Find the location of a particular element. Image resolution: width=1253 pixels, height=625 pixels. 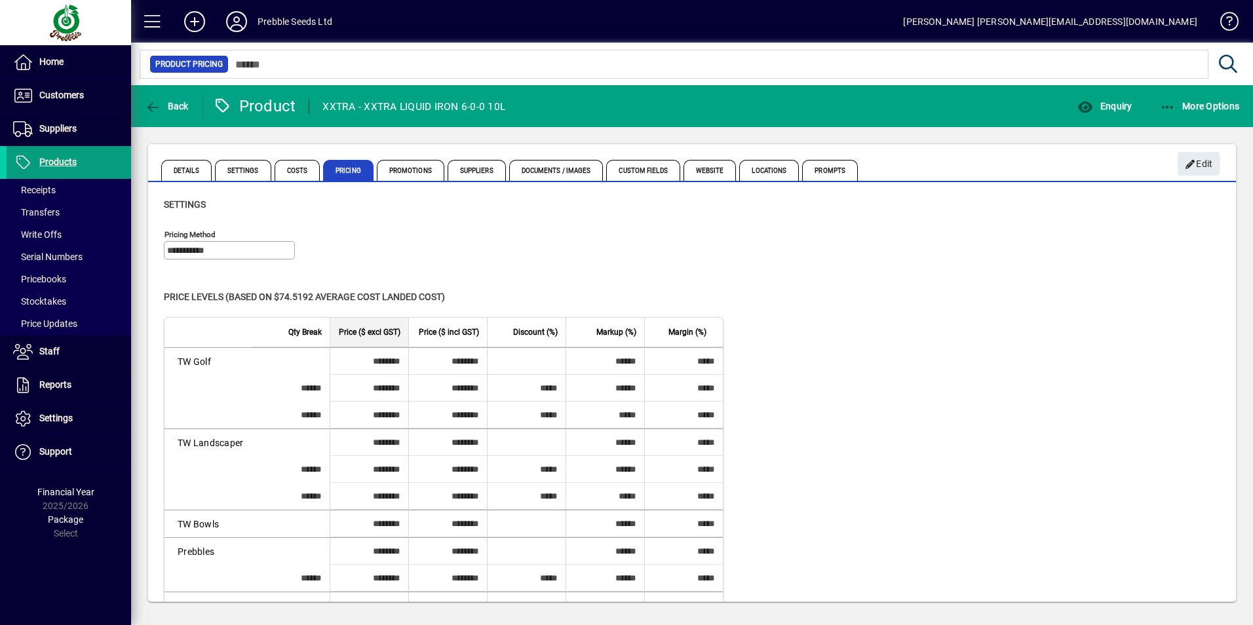

button: More Options is located at coordinates (1200, 106).